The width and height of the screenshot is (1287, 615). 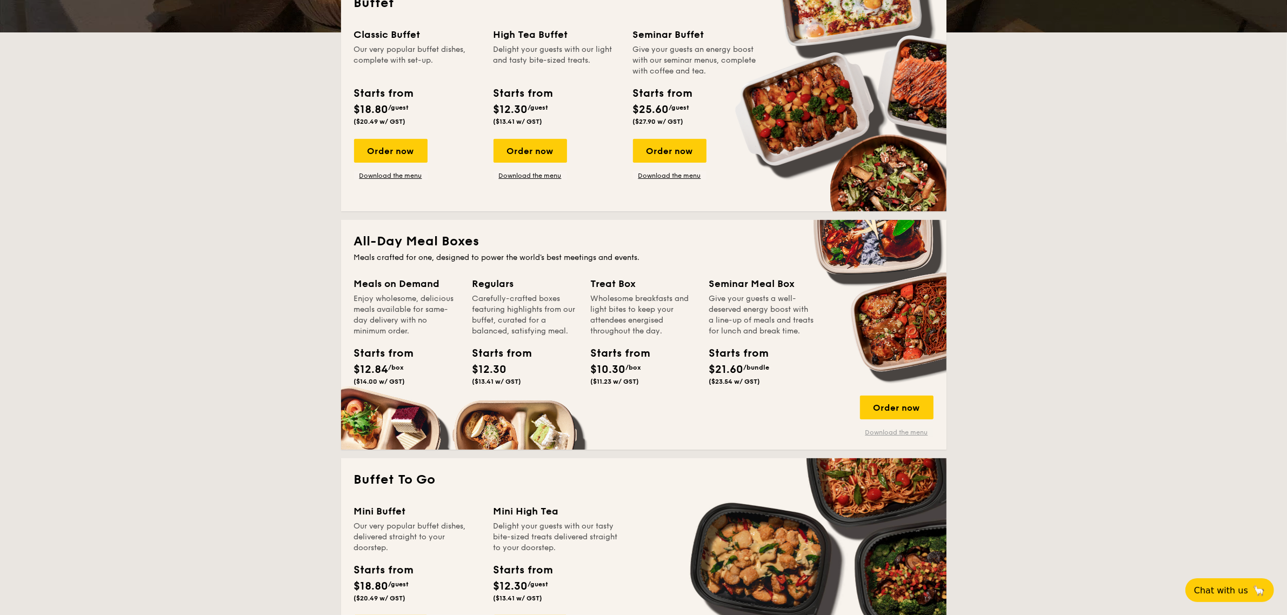 I want to click on div: Enjoy wholesome, delicious meals available for same-day delivery with no minimum order., so click(x=407, y=315).